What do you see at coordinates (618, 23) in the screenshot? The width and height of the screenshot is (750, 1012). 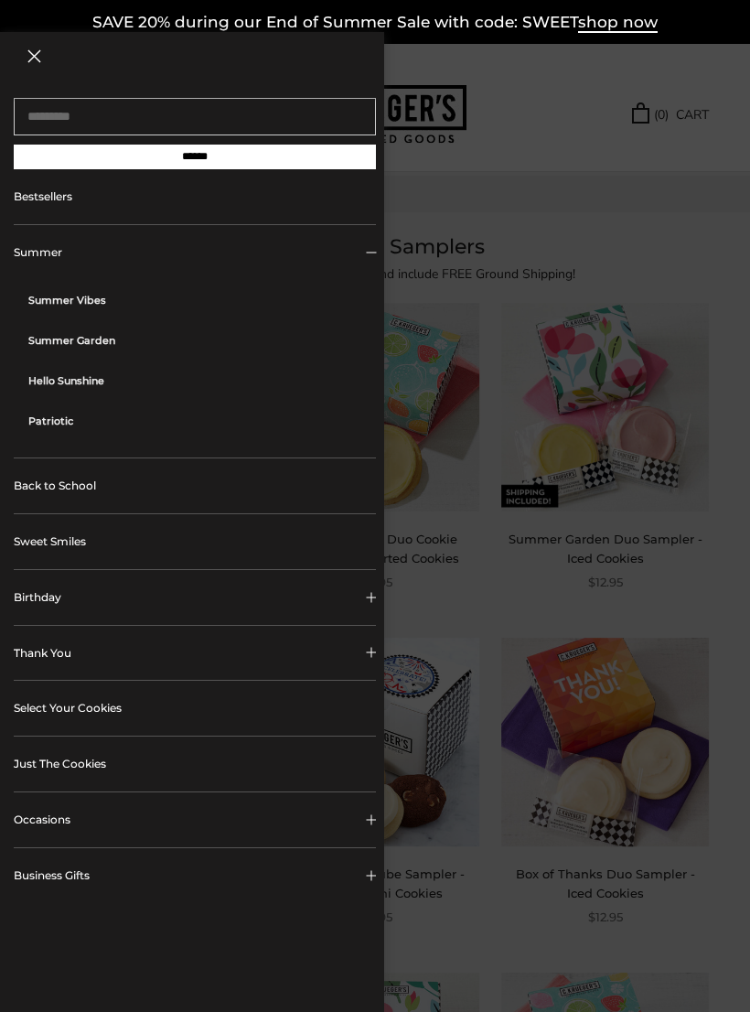 I see `span: shop now` at bounding box center [618, 23].